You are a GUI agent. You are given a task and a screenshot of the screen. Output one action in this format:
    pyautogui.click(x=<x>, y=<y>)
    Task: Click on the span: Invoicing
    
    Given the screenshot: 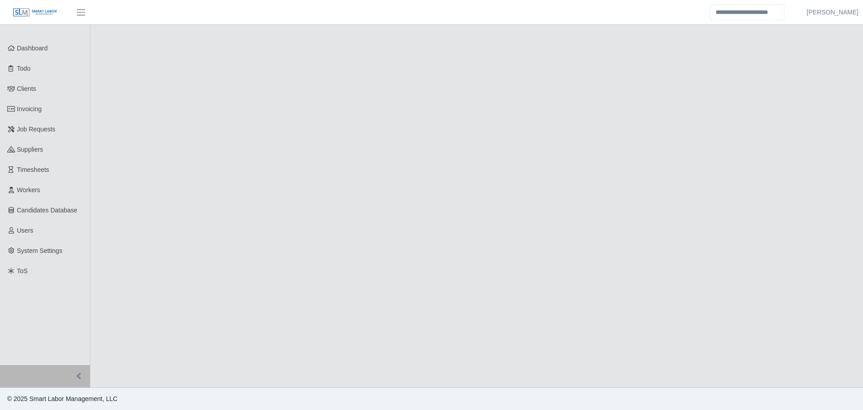 What is the action you would take?
    pyautogui.click(x=29, y=109)
    